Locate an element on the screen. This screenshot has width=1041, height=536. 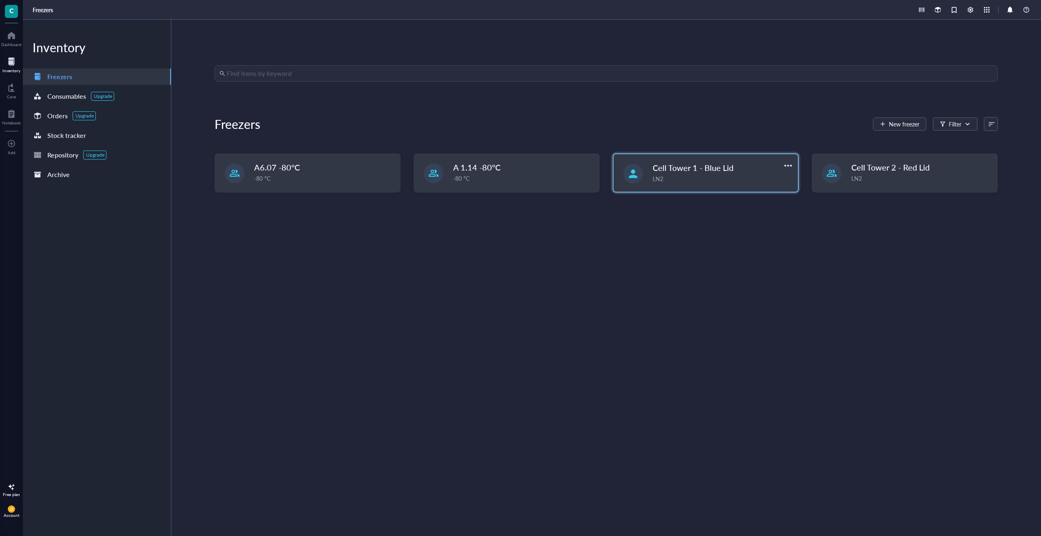
span: A 1.14 -80°C is located at coordinates (477, 167).